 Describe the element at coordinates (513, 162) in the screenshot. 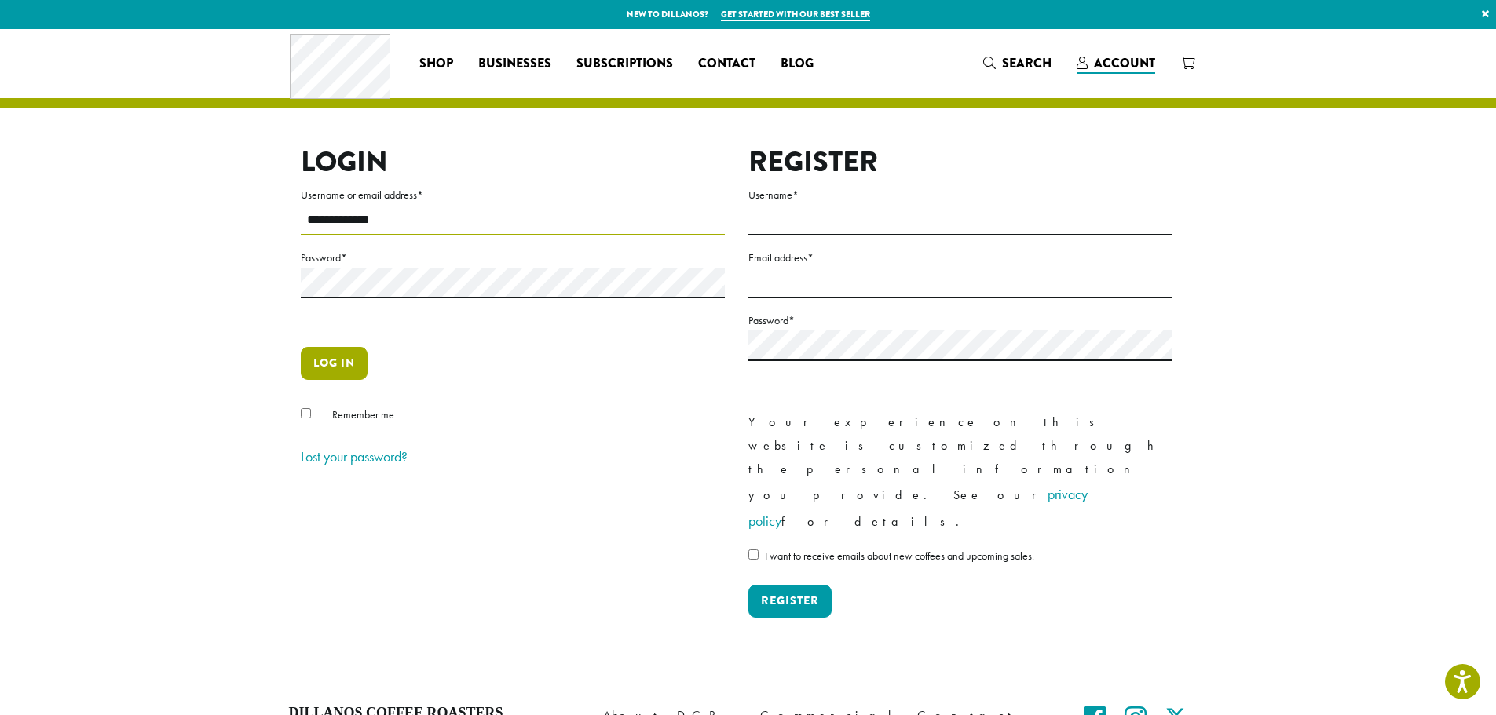

I see `h2: Login` at that location.